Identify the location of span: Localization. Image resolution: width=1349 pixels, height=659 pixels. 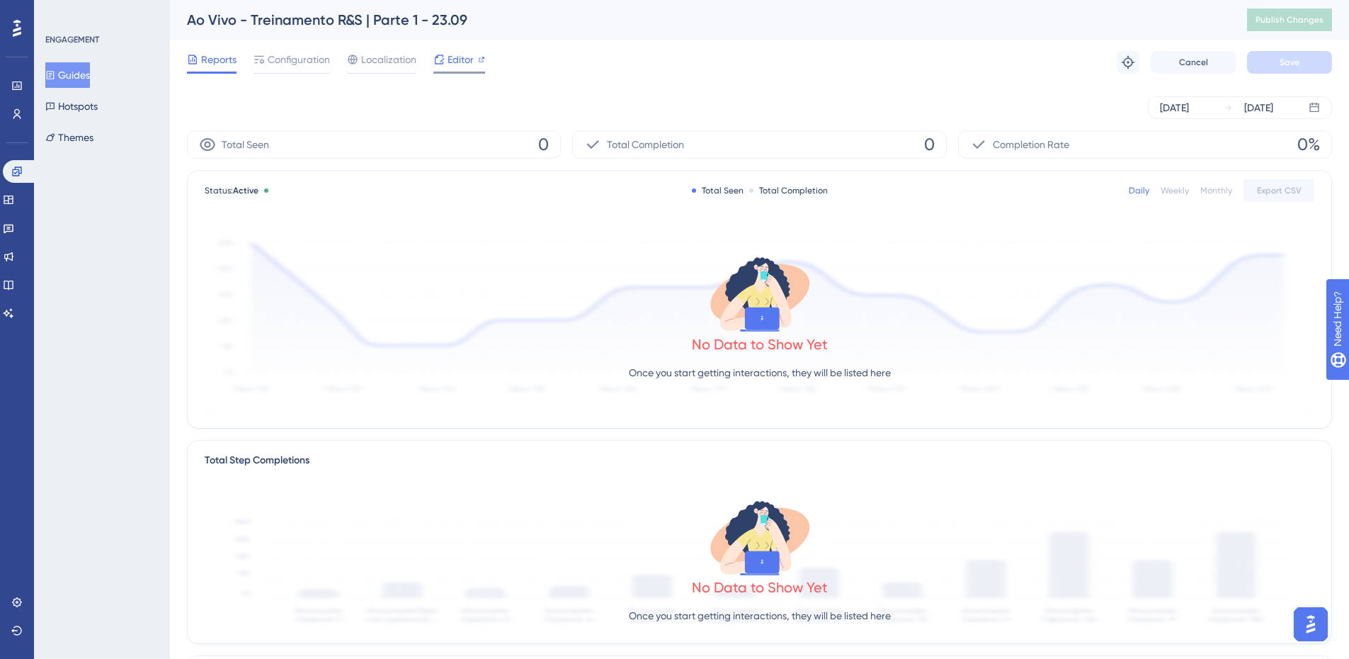
(389, 59).